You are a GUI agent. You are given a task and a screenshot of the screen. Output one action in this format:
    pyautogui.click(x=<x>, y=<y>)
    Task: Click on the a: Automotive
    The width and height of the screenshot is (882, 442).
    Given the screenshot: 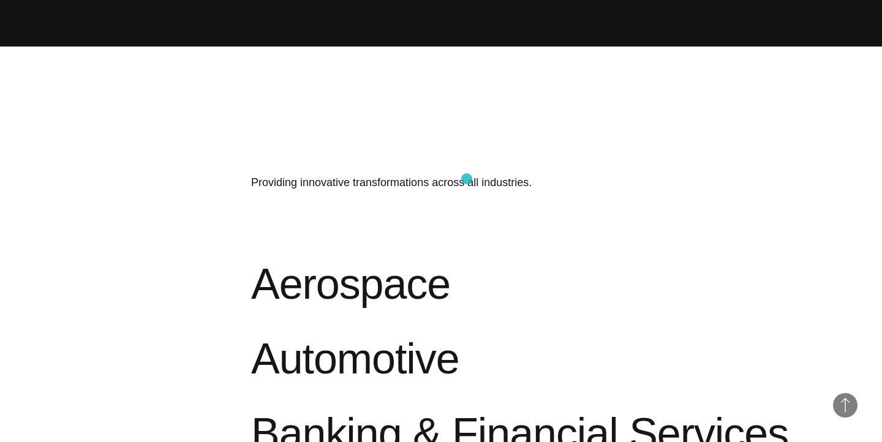 What is the action you would take?
    pyautogui.click(x=407, y=372)
    